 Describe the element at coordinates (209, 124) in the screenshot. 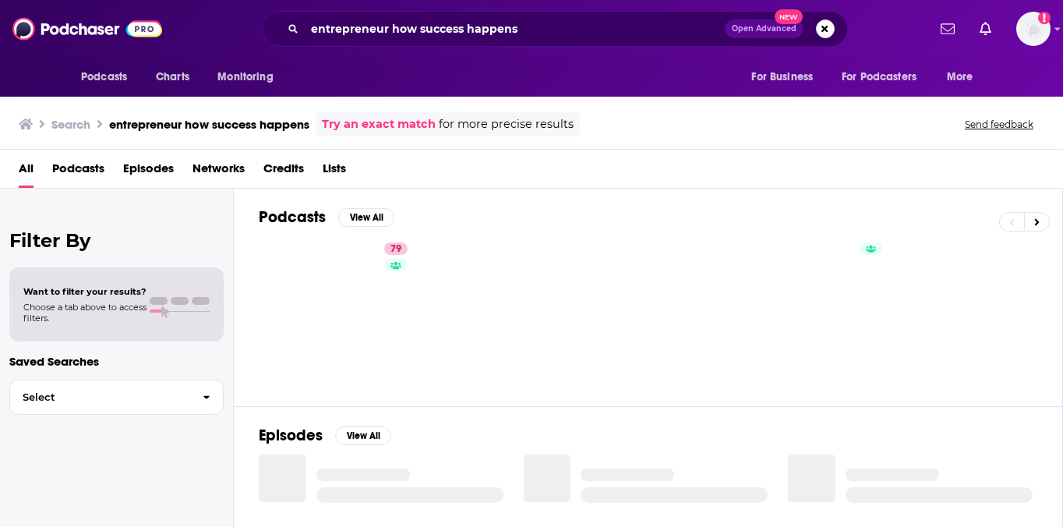

I see `h3: entrepreneur how success happens` at that location.